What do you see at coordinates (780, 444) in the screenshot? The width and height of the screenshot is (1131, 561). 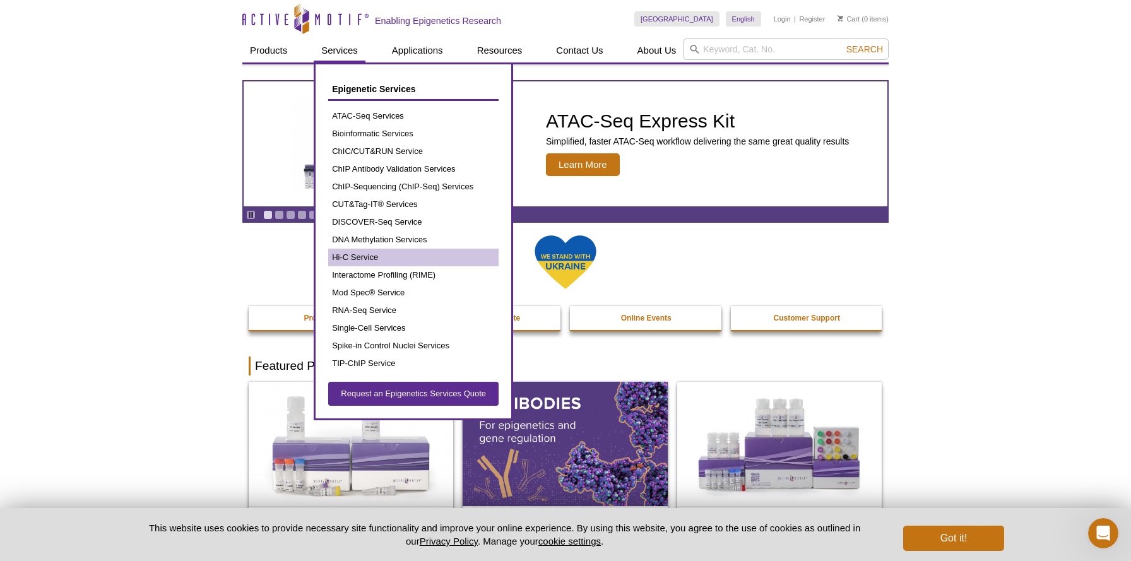 I see `img: CUT&Tag-IT® Express Assay Kit` at bounding box center [780, 444].